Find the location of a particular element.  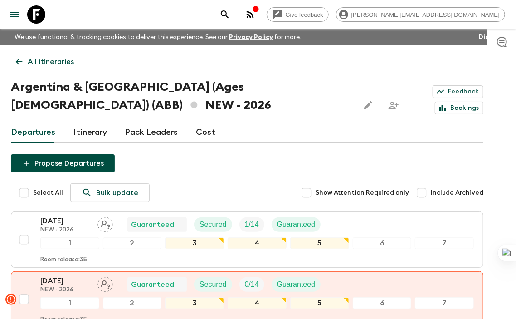

a: Departures is located at coordinates (33, 132).